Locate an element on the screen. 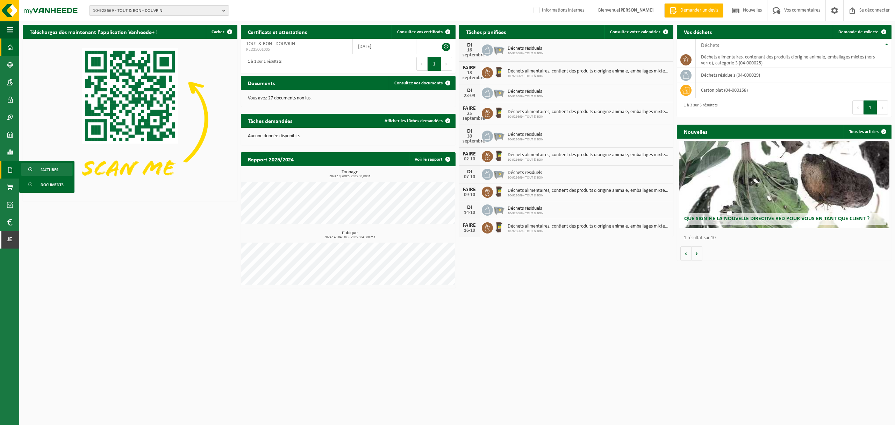 Image resolution: width=895 pixels, height=425 pixels. font: Aucune donnée disponible. is located at coordinates (274, 136).